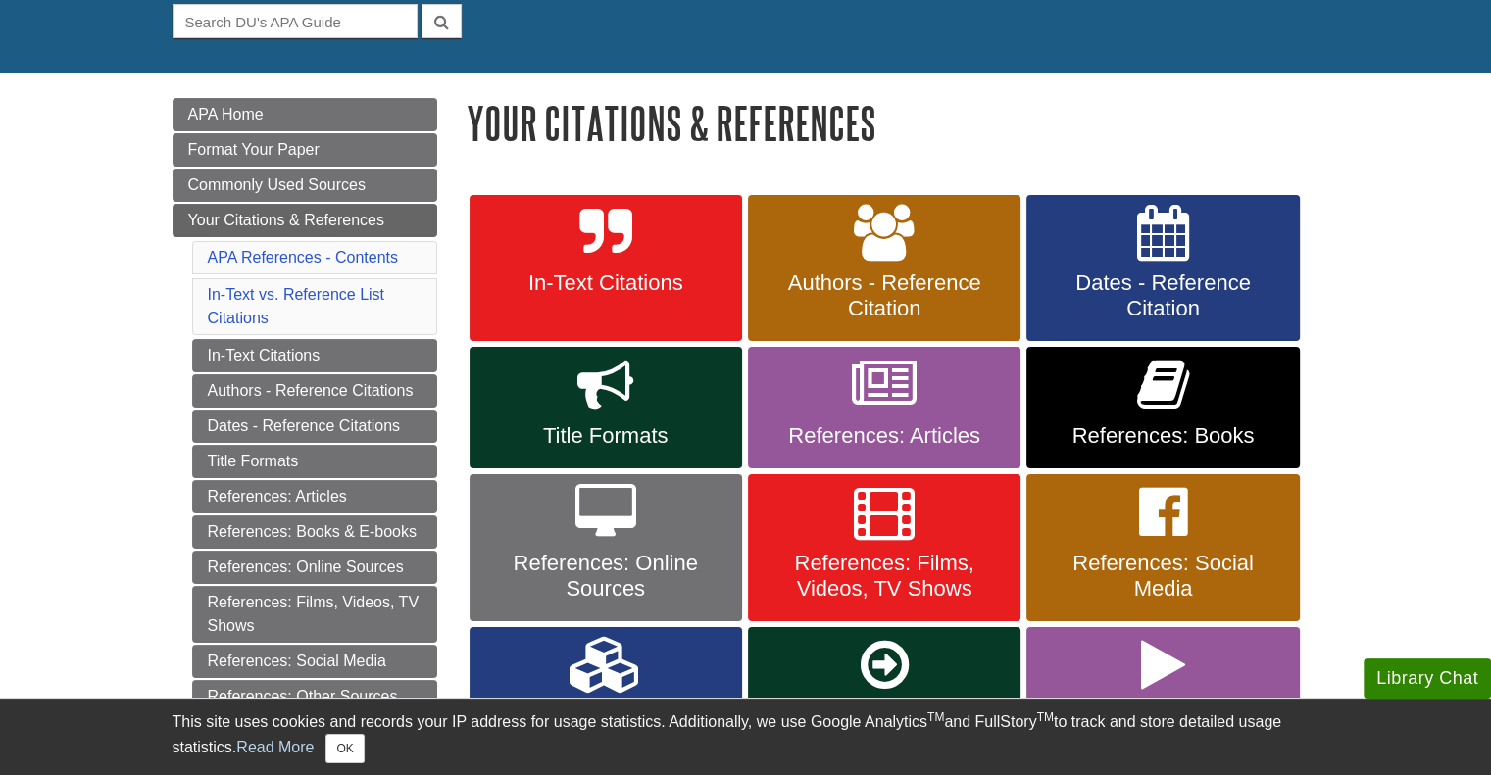  What do you see at coordinates (305, 115) in the screenshot?
I see `a: APA Home` at bounding box center [305, 115].